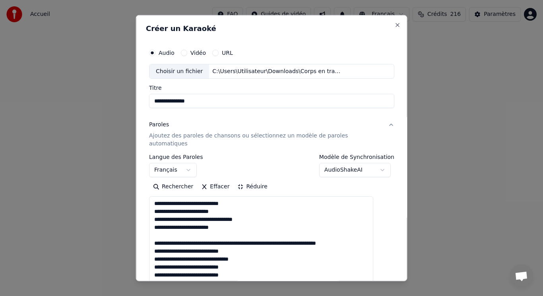 This screenshot has width=543, height=296. I want to click on label: Titre, so click(271, 88).